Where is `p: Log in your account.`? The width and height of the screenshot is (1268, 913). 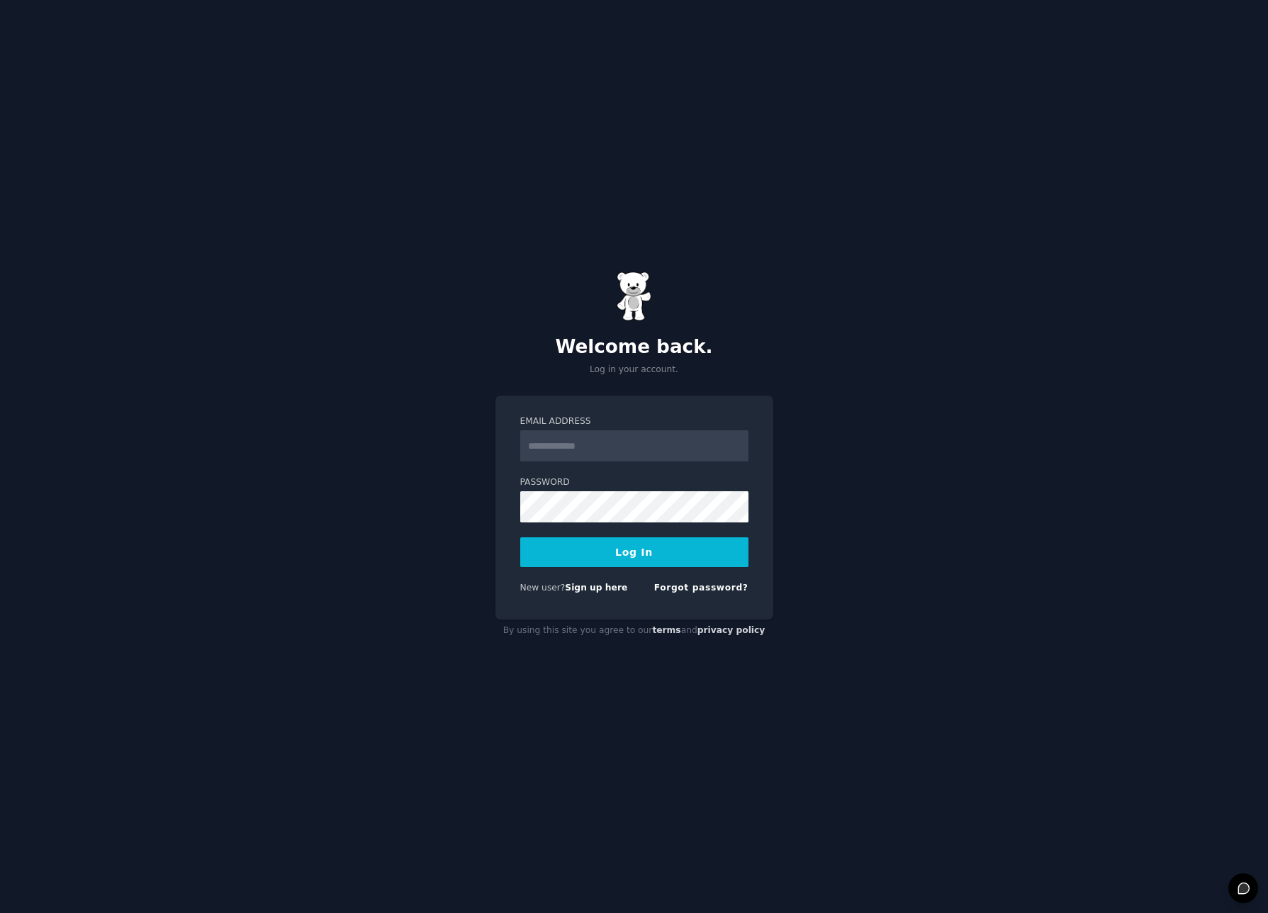 p: Log in your account. is located at coordinates (634, 370).